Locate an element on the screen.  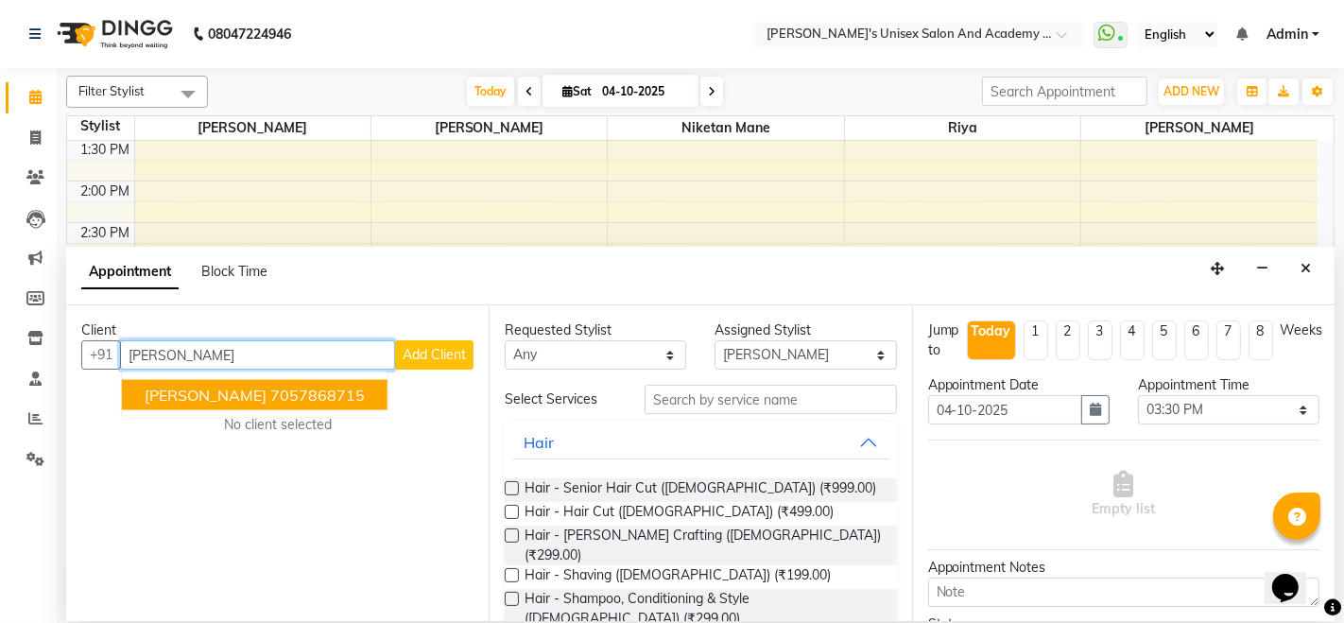
li: 5 is located at coordinates (1164, 340).